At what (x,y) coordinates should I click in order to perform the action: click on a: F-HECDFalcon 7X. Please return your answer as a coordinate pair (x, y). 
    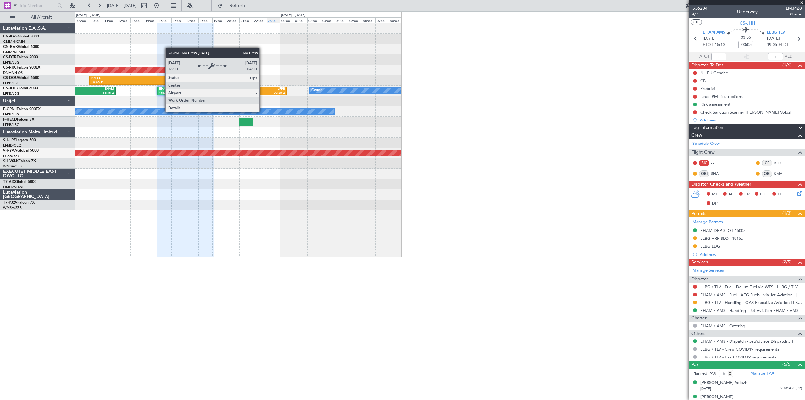
    Looking at the image, I should click on (19, 120).